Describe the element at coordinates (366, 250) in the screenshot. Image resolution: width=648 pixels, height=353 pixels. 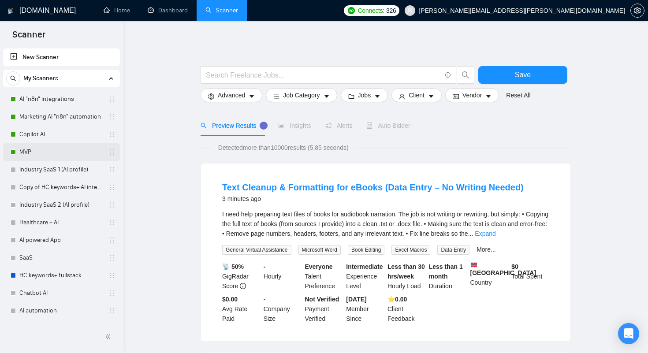
I see `span: Book Editing` at that location.